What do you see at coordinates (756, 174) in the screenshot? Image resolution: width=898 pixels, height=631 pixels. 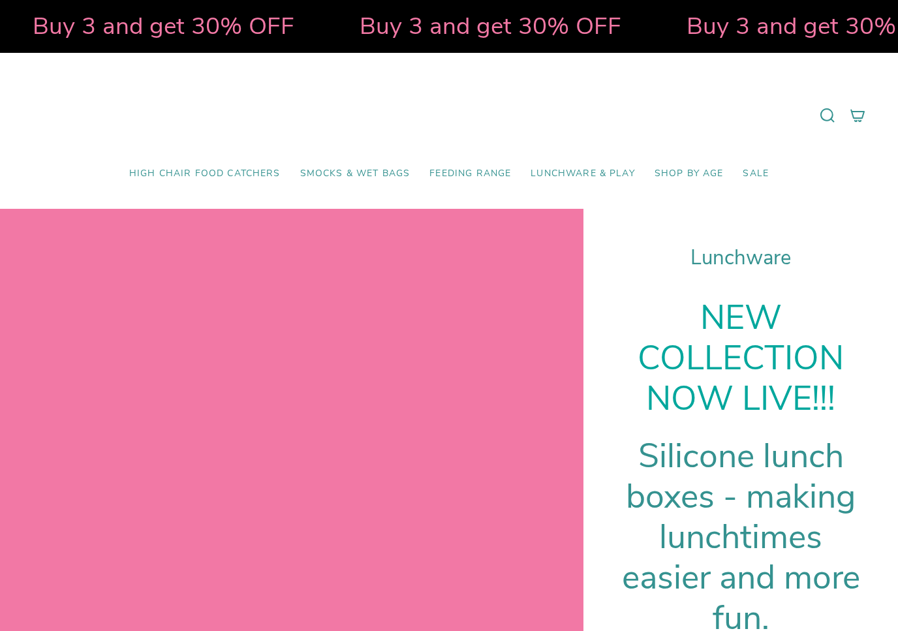 I see `span: SALE` at bounding box center [756, 174].